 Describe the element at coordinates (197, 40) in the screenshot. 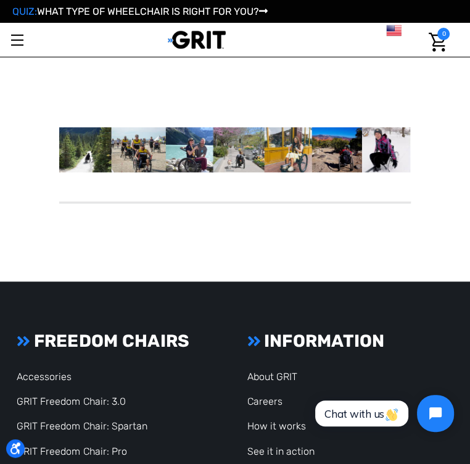

I see `img: GRIT All-Terrain Wheelchair and Mobility Equipment` at that location.